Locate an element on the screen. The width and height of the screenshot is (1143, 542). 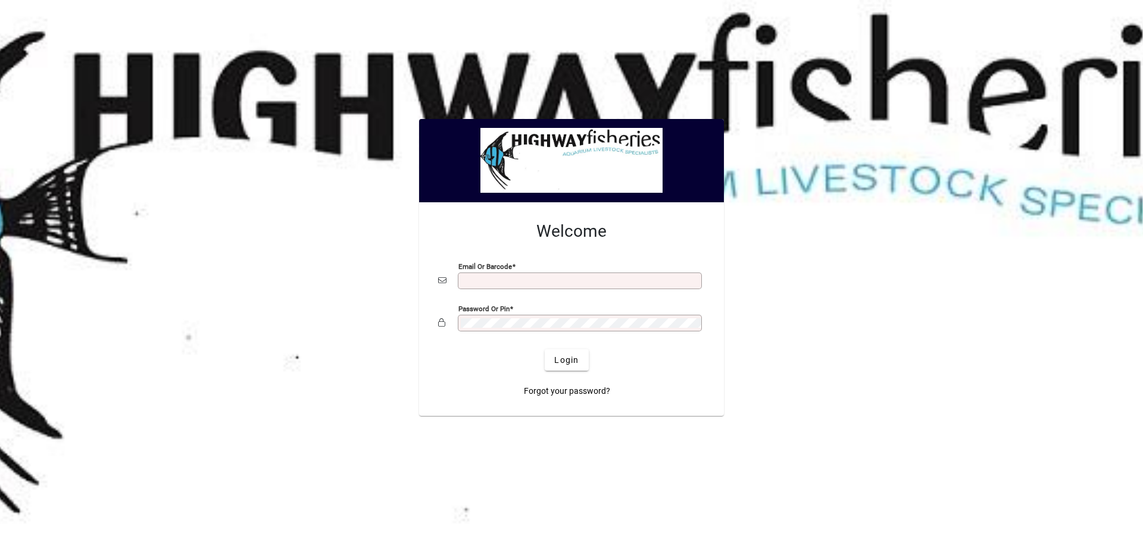
span: Forgot your password? is located at coordinates (567, 391).